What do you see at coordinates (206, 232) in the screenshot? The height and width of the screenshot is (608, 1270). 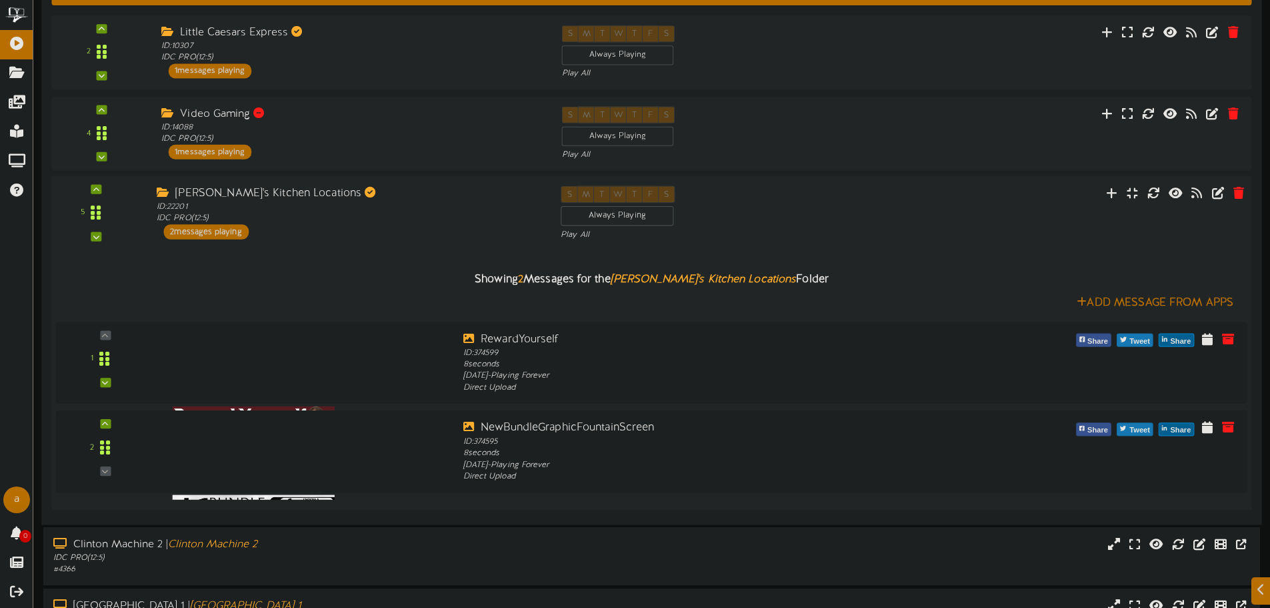 I see `div: 2 messages playing` at bounding box center [206, 232].